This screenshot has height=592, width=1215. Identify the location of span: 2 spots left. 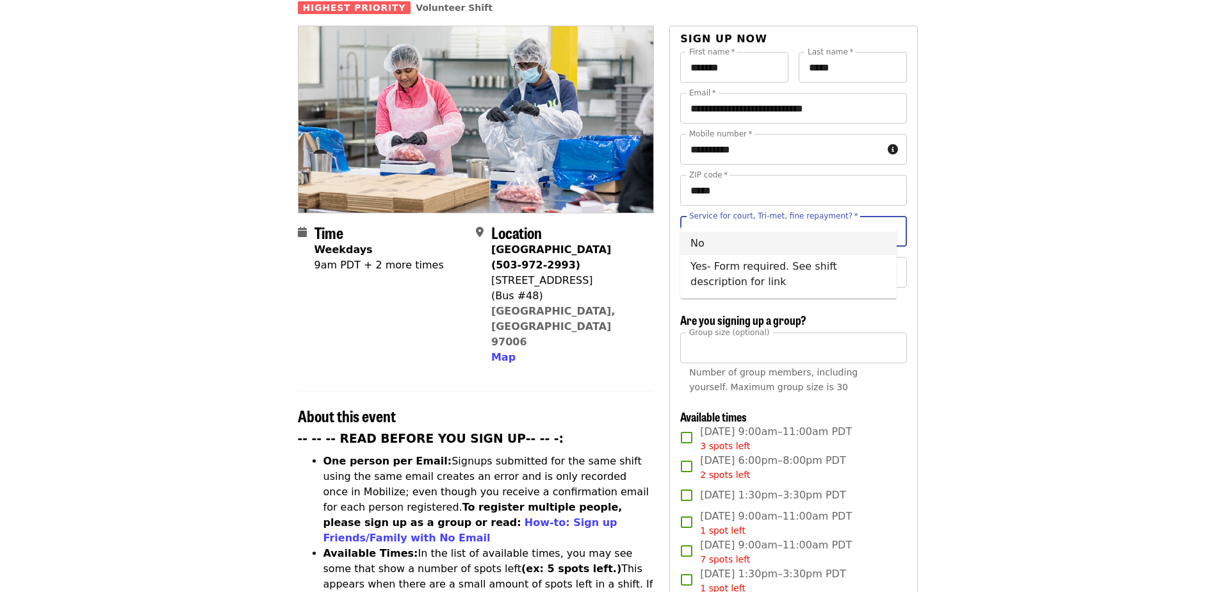
(725, 475).